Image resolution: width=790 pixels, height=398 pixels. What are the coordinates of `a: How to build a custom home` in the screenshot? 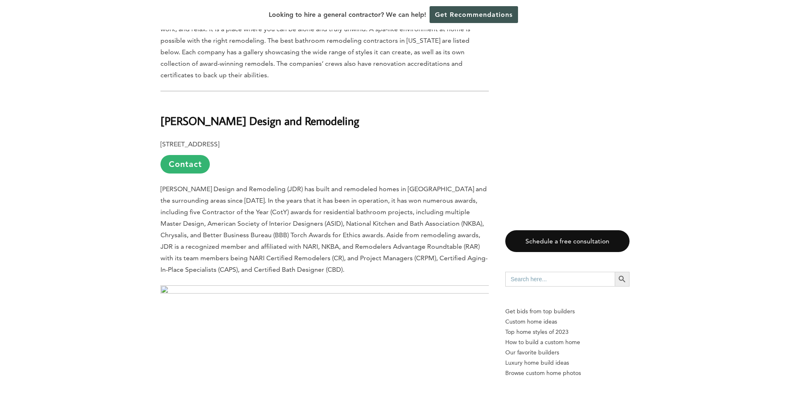 It's located at (567, 342).